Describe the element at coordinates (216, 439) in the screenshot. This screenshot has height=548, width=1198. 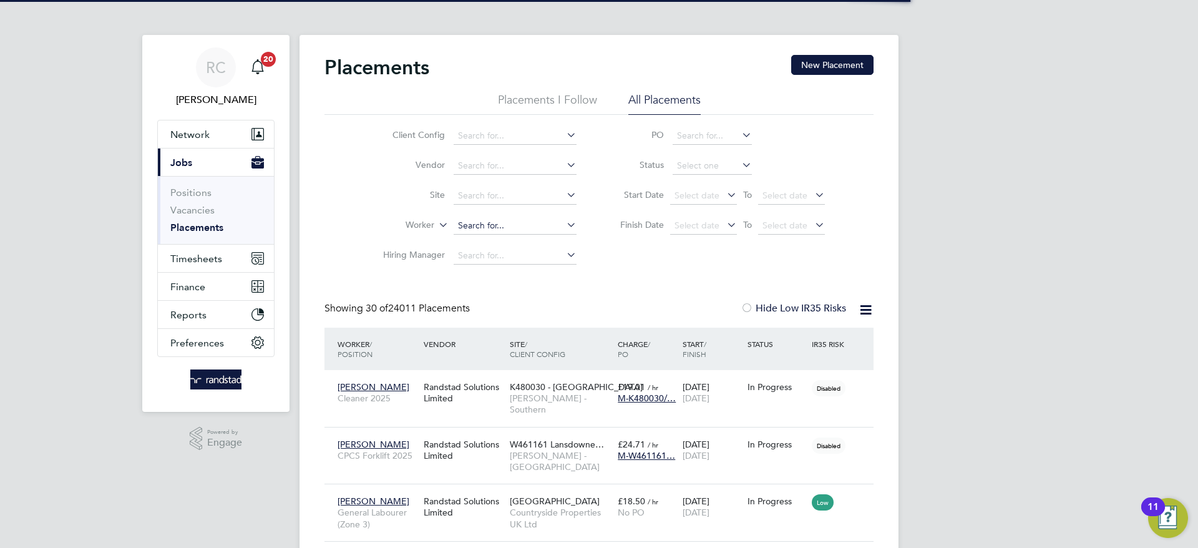
I see `a: Powered byEngage` at that location.